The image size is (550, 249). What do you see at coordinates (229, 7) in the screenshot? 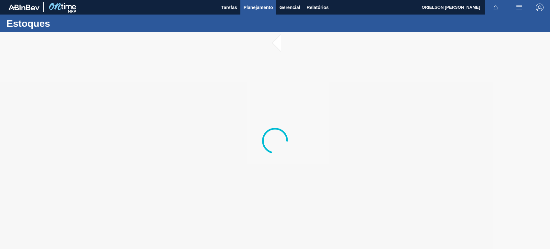
I see `span: Tarefas` at bounding box center [229, 7].